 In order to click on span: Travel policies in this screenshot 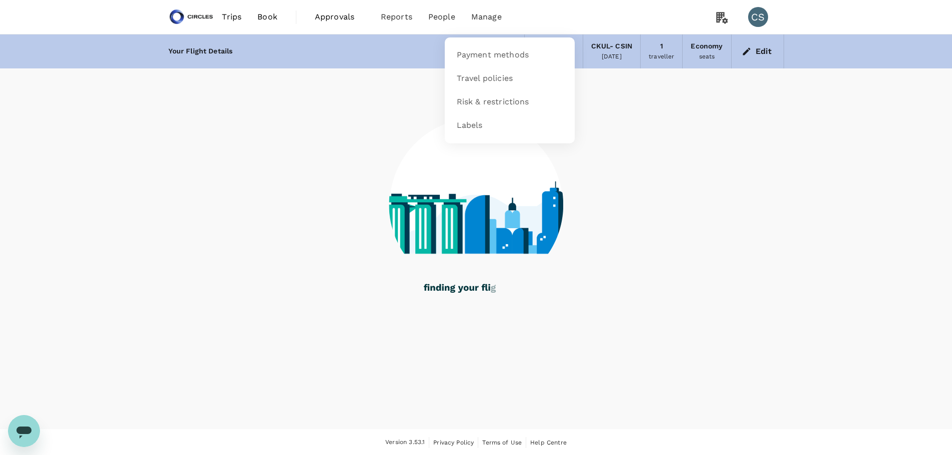, I will do `click(485, 78)`.